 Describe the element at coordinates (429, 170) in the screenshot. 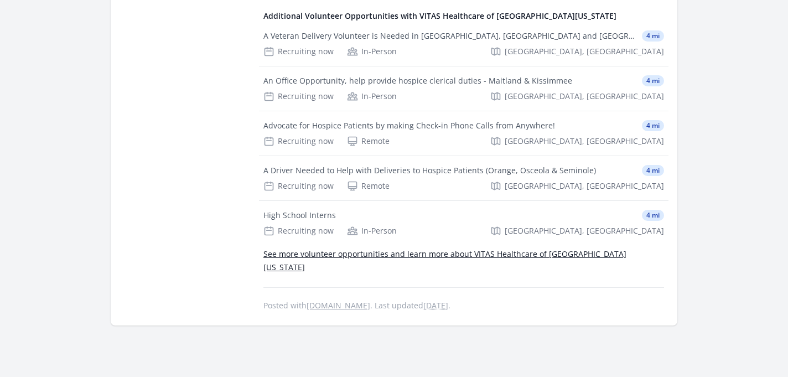

I see `div: A Driver Needed to Help with Deliveries to Hospice Patients (Orange, Osceola & Seminole)` at that location.